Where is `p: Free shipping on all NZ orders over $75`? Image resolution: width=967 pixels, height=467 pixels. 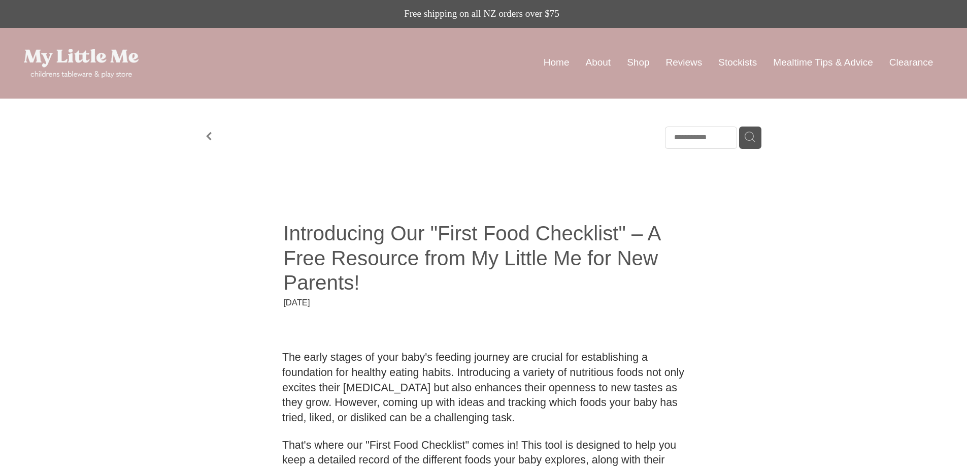 p: Free shipping on all NZ orders over $75 is located at coordinates (482, 14).